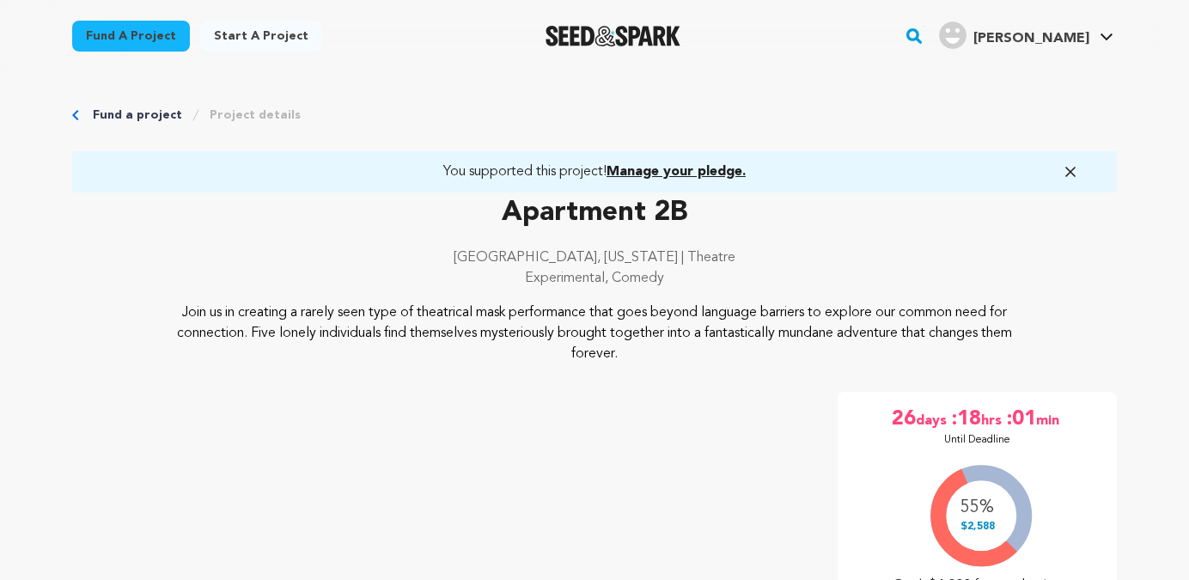  Describe the element at coordinates (594, 172) in the screenshot. I see `a: You supported this project!Manage your pledge.` at that location.